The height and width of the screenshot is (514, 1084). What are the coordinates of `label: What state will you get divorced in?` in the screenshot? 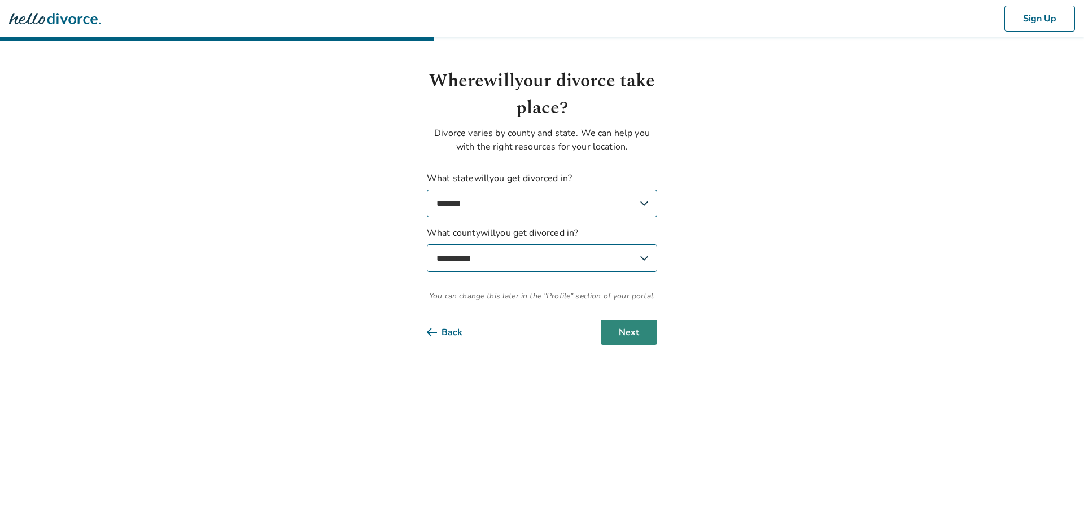 It's located at (542, 194).